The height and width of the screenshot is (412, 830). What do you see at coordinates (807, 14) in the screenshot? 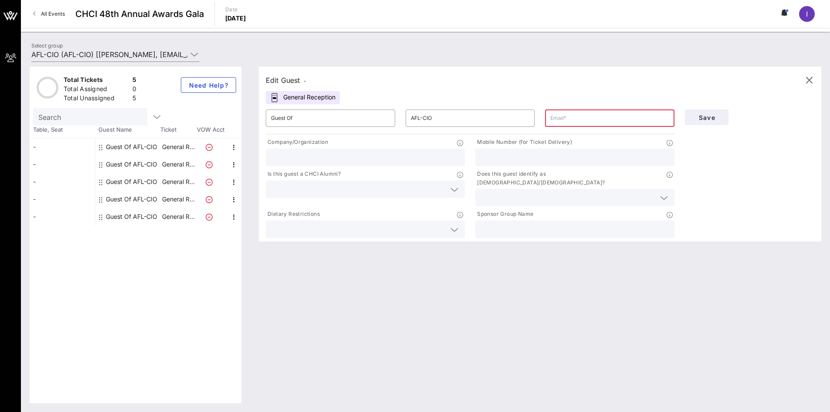
I see `span: I` at bounding box center [807, 14].